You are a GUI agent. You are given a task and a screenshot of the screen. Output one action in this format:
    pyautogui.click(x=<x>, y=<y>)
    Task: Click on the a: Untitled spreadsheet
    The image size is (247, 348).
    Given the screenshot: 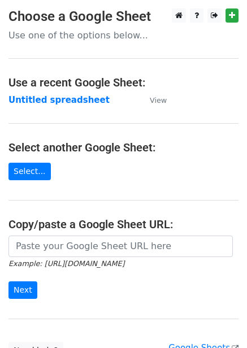 What is the action you would take?
    pyautogui.click(x=59, y=100)
    